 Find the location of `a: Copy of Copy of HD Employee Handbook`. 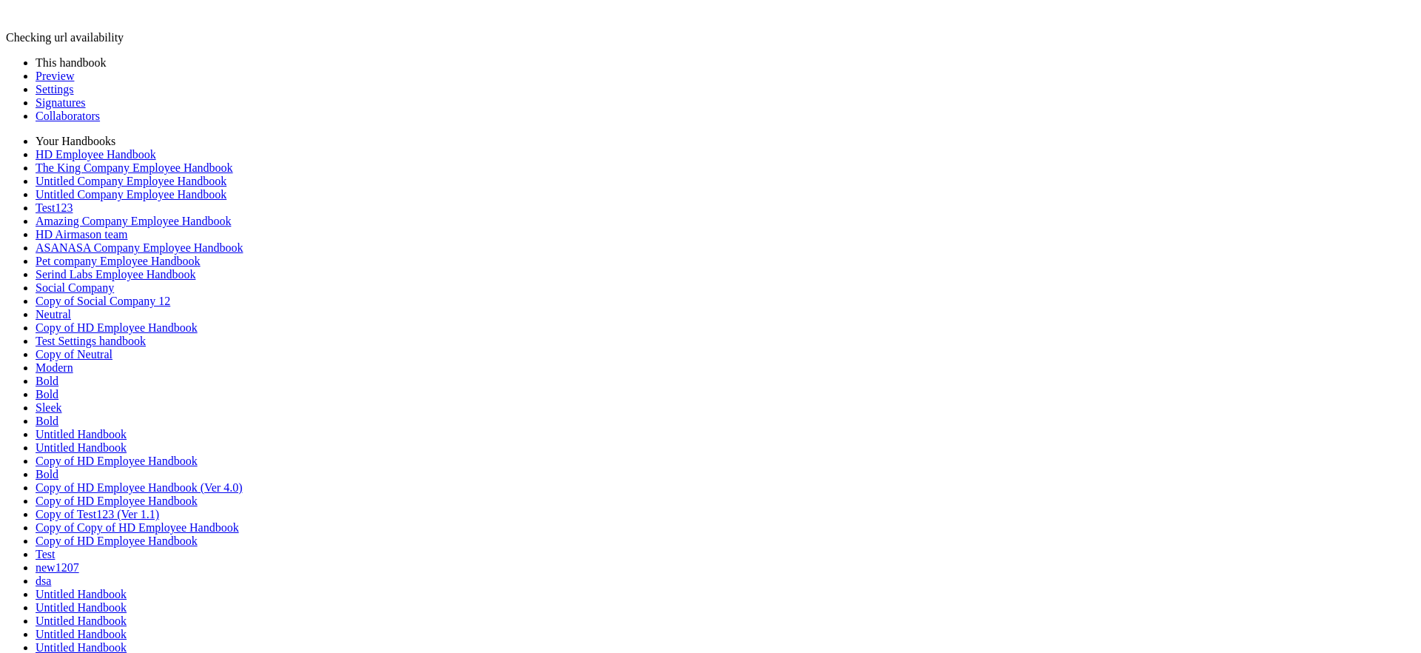

a: Copy of Copy of HD Employee Handbook is located at coordinates (137, 527).